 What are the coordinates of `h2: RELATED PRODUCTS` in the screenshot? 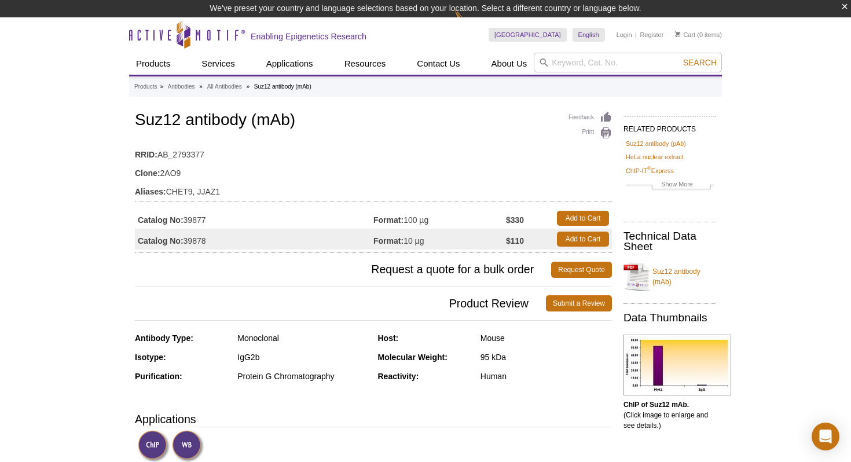 It's located at (670, 126).